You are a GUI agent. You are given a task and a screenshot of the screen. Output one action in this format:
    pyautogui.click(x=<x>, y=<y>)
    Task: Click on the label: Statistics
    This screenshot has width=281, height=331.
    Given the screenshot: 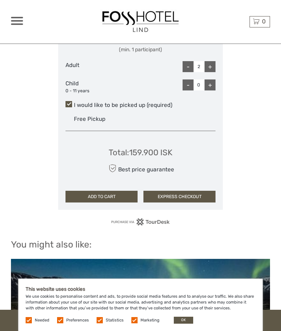 What is the action you would take?
    pyautogui.click(x=115, y=321)
    